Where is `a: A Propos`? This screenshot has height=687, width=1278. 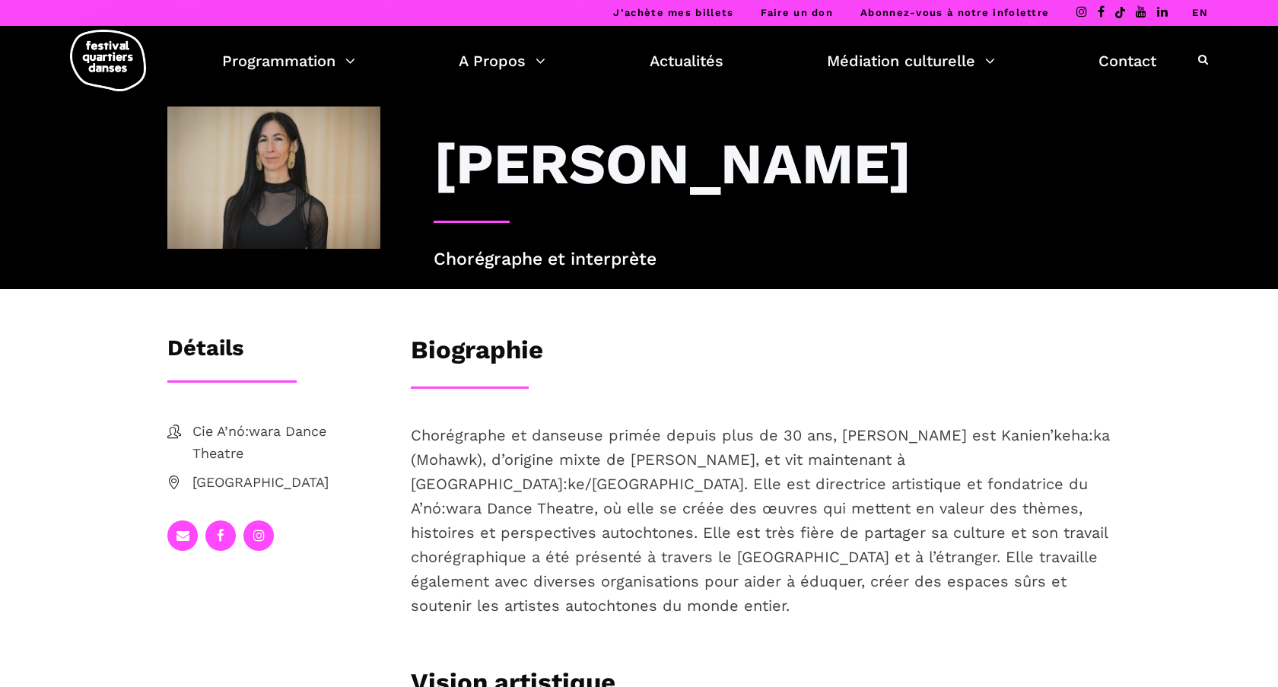 a: A Propos is located at coordinates (502, 61).